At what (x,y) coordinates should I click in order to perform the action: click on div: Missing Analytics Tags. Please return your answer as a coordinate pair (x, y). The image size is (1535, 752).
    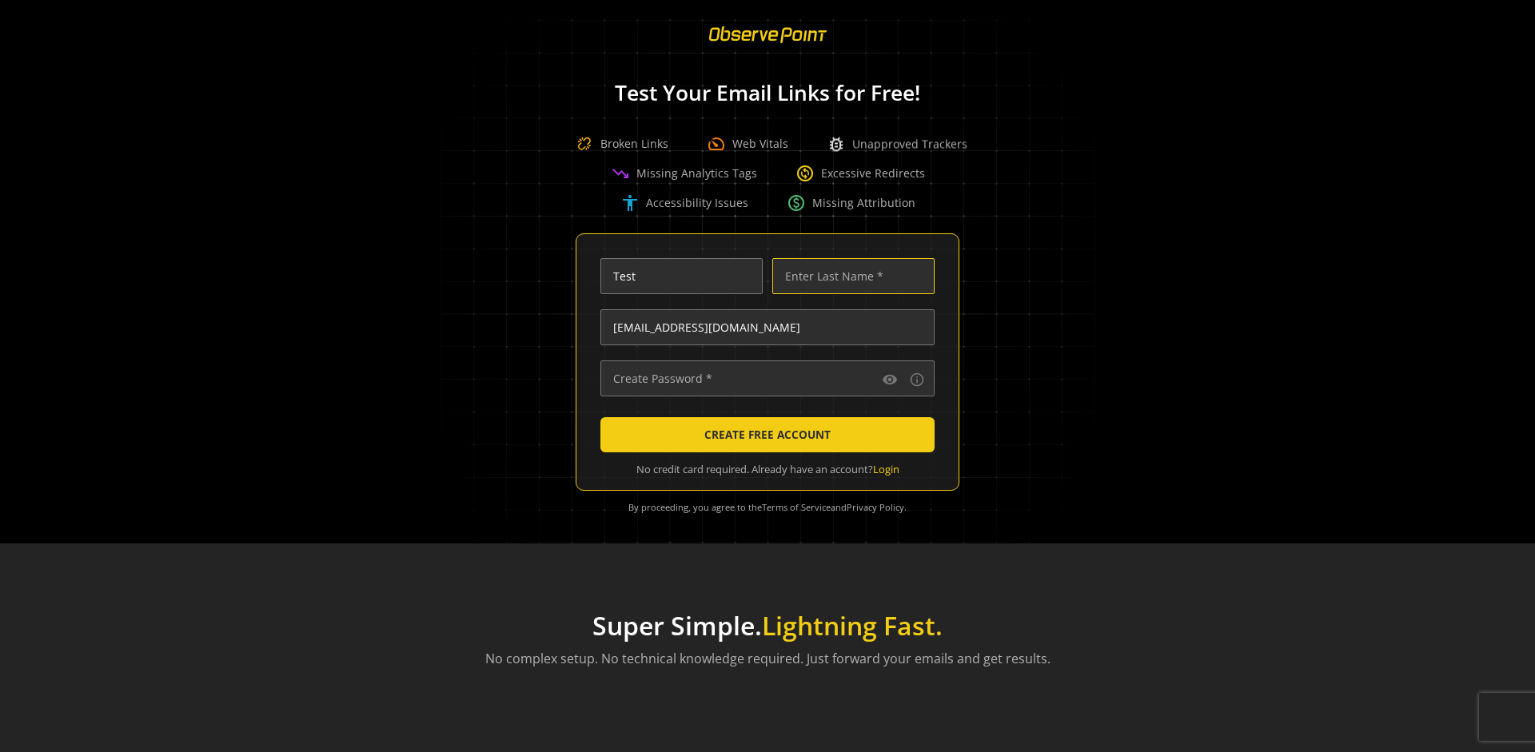
    Looking at the image, I should click on (683, 173).